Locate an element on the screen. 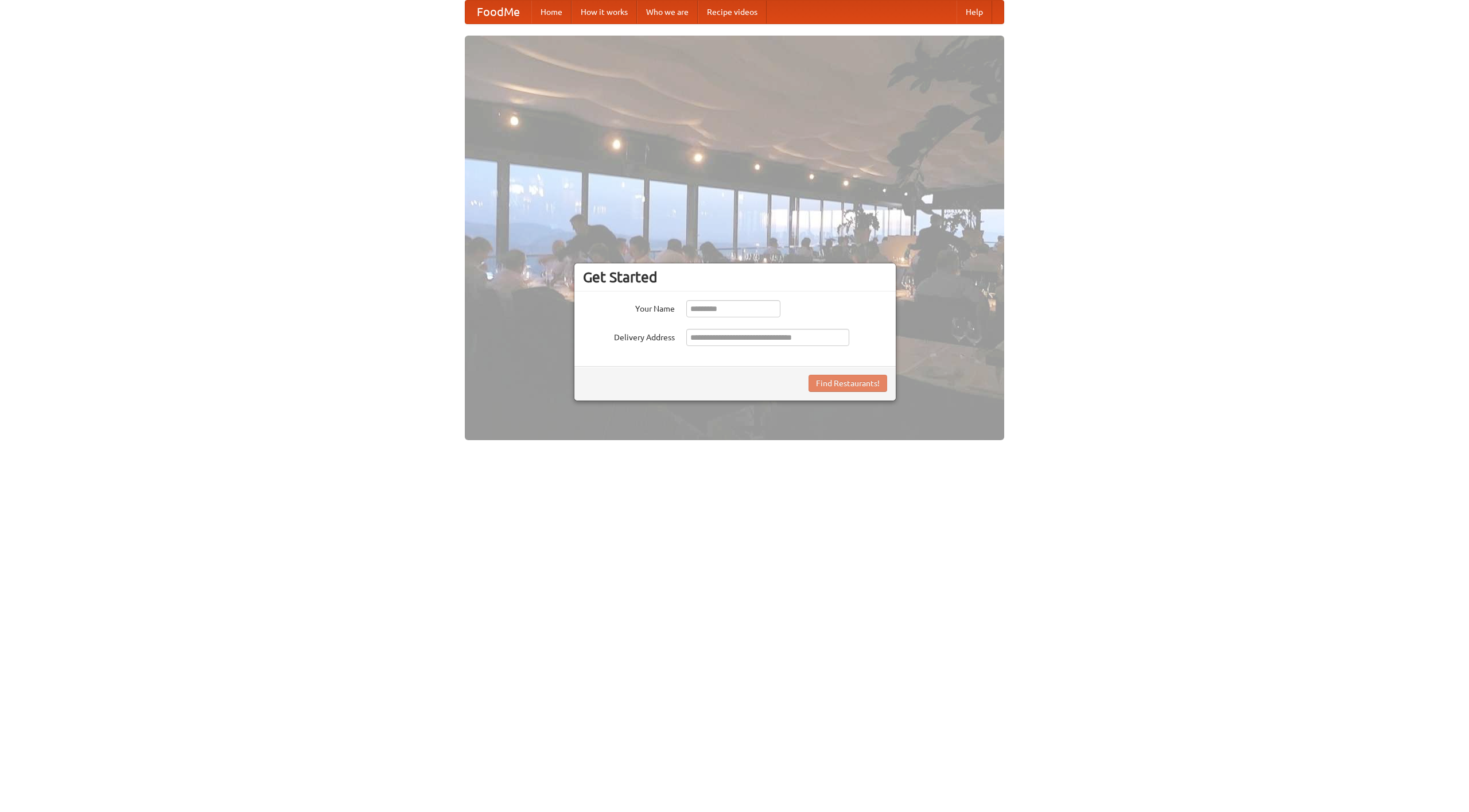  a: Home is located at coordinates (551, 12).